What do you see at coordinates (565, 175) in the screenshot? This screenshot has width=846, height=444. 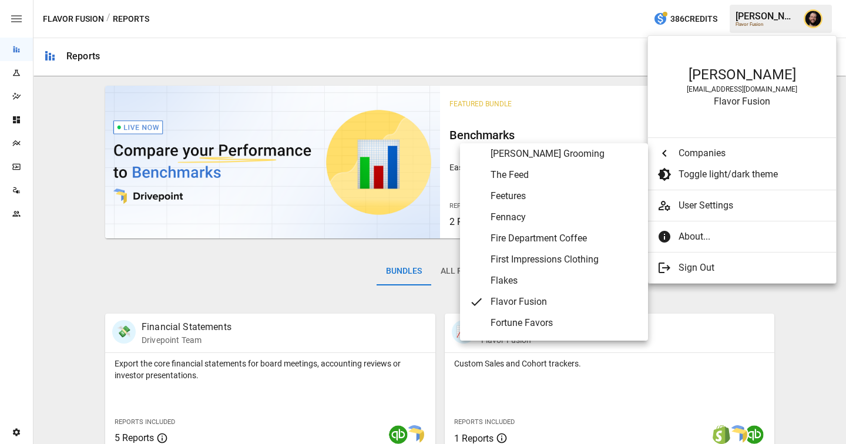 I see `span: The Feed` at bounding box center [565, 175].